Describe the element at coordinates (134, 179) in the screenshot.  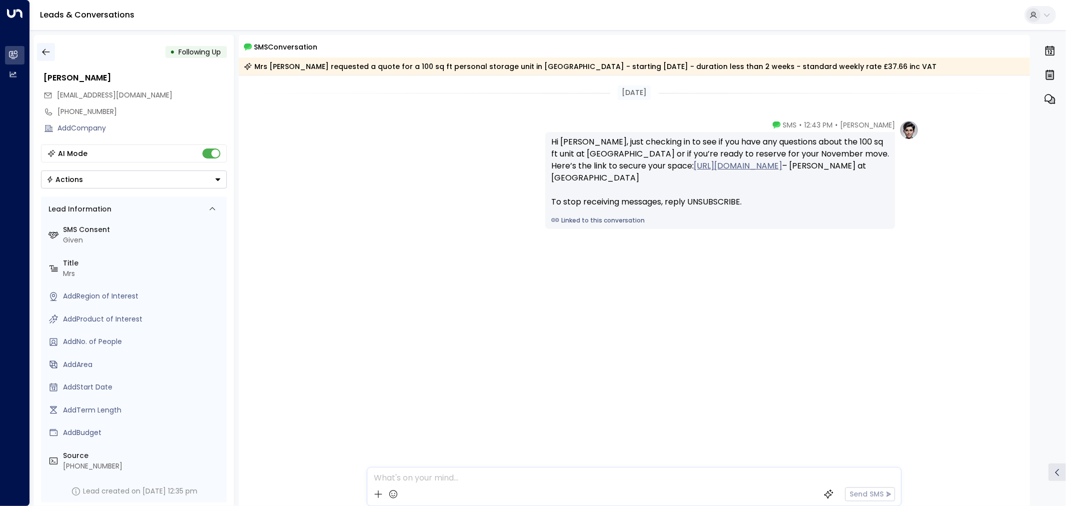
I see `div: Button group with a nested menu` at that location.